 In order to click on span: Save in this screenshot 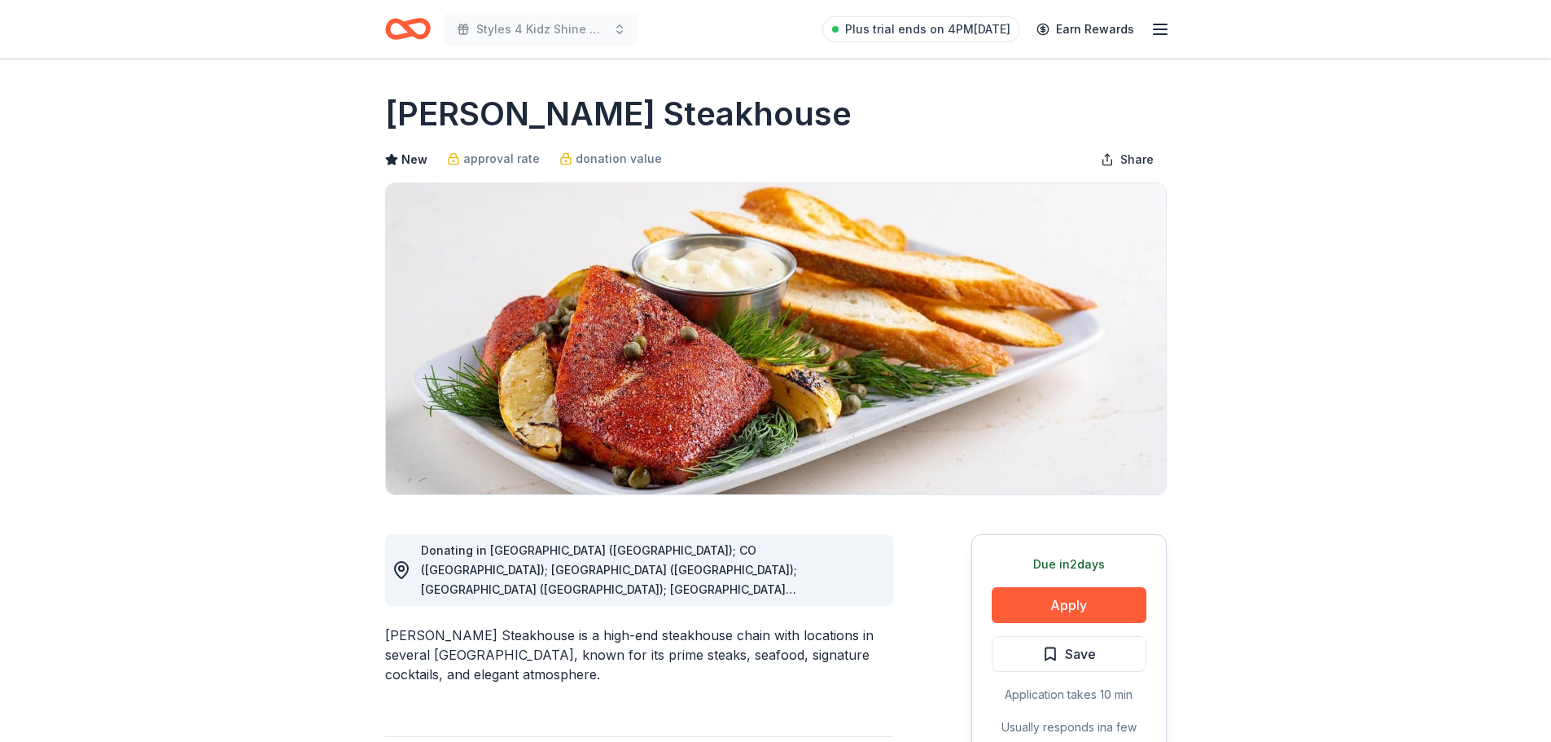, I will do `click(1081, 654)`.